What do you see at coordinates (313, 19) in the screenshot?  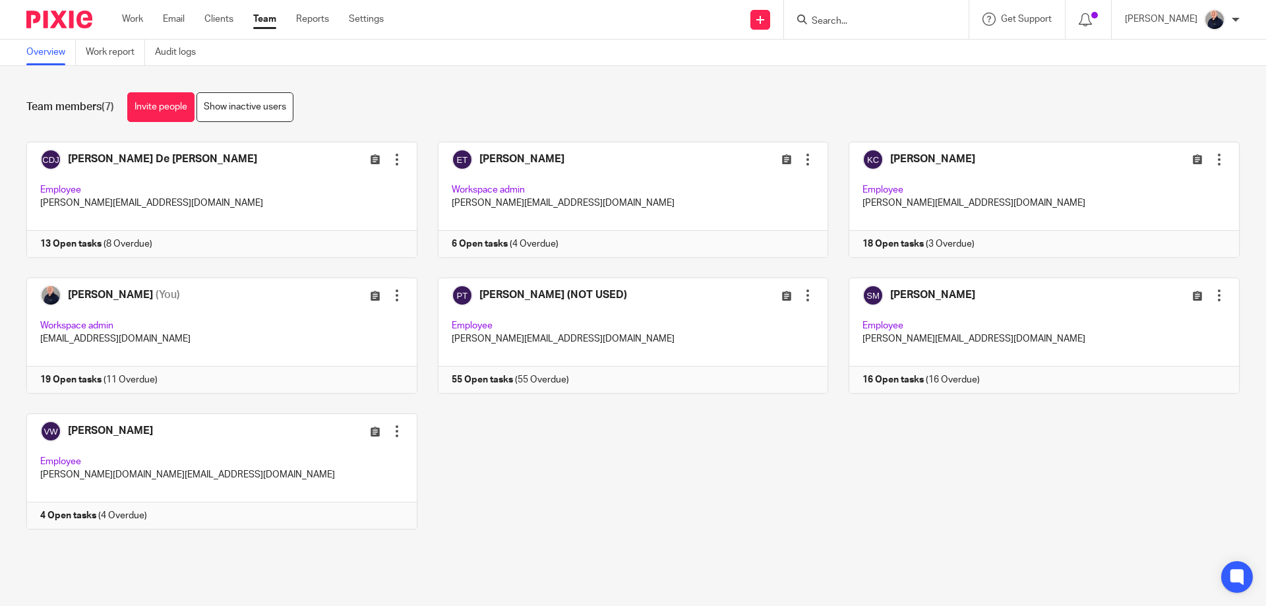 I see `a: Reports` at bounding box center [313, 19].